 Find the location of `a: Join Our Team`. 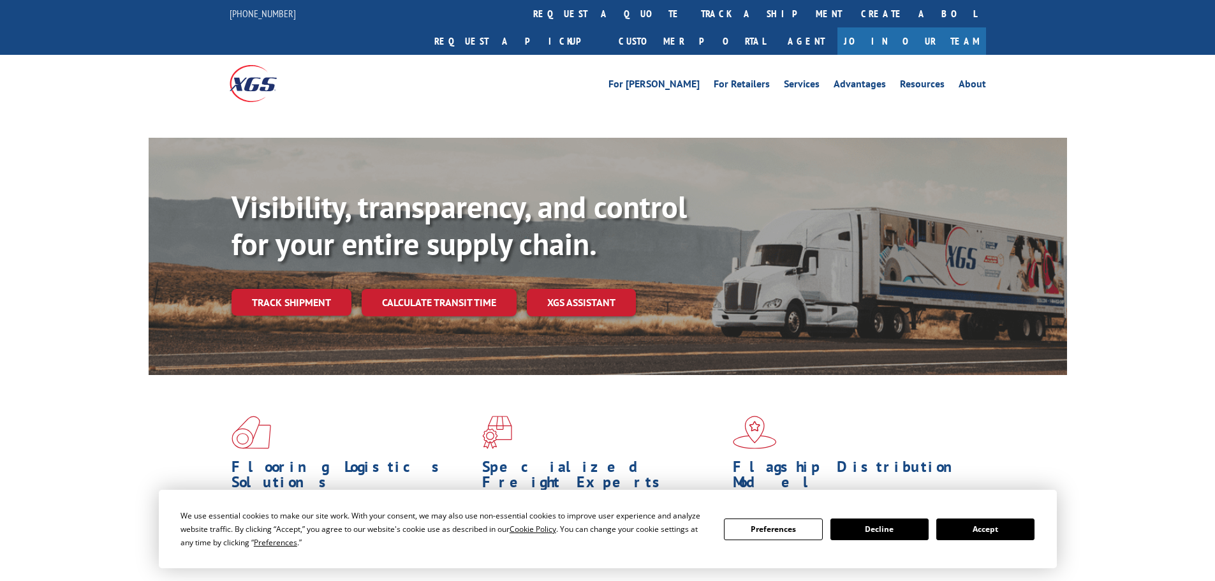

a: Join Our Team is located at coordinates (911, 41).